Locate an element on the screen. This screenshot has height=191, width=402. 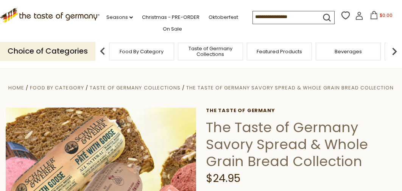
a: Seasons is located at coordinates (119, 17).